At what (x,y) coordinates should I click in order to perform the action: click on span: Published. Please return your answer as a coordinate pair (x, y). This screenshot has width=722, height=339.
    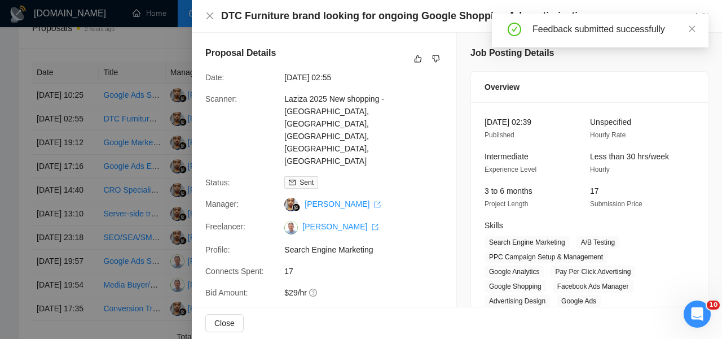
    Looking at the image, I should click on (500, 135).